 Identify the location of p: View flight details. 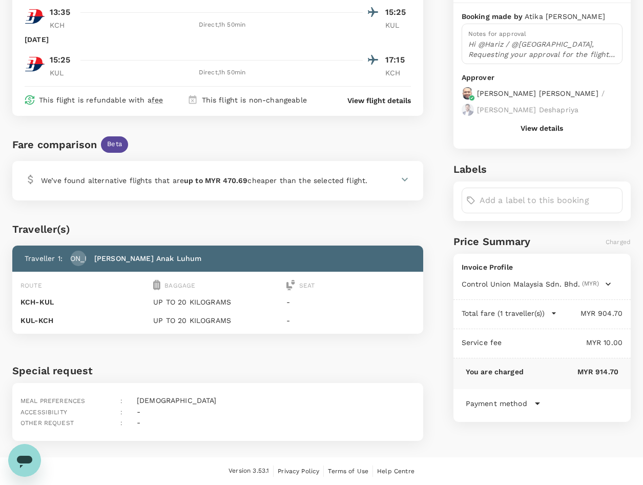
(379, 100).